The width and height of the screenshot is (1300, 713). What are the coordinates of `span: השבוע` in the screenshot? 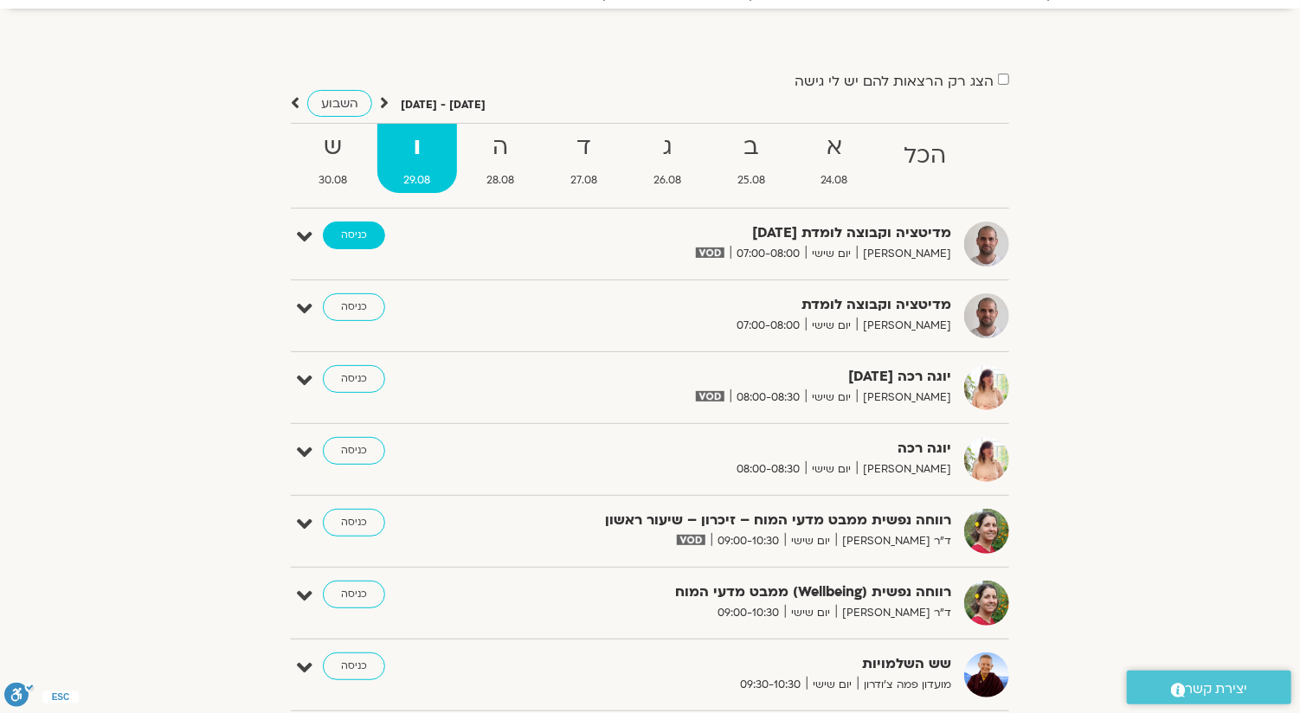 It's located at (339, 103).